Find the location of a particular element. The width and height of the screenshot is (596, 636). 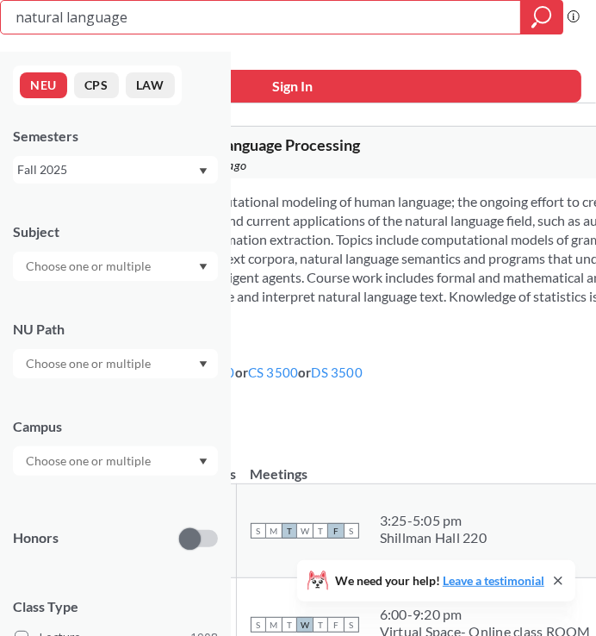

div: Fall 2025 is located at coordinates (107, 170).